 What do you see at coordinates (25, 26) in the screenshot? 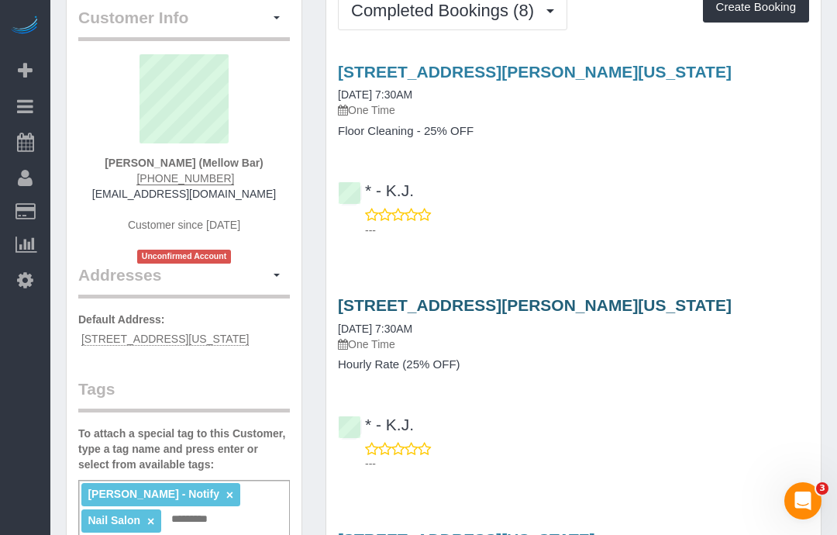
I see `img: Automaid Logo` at bounding box center [25, 26].